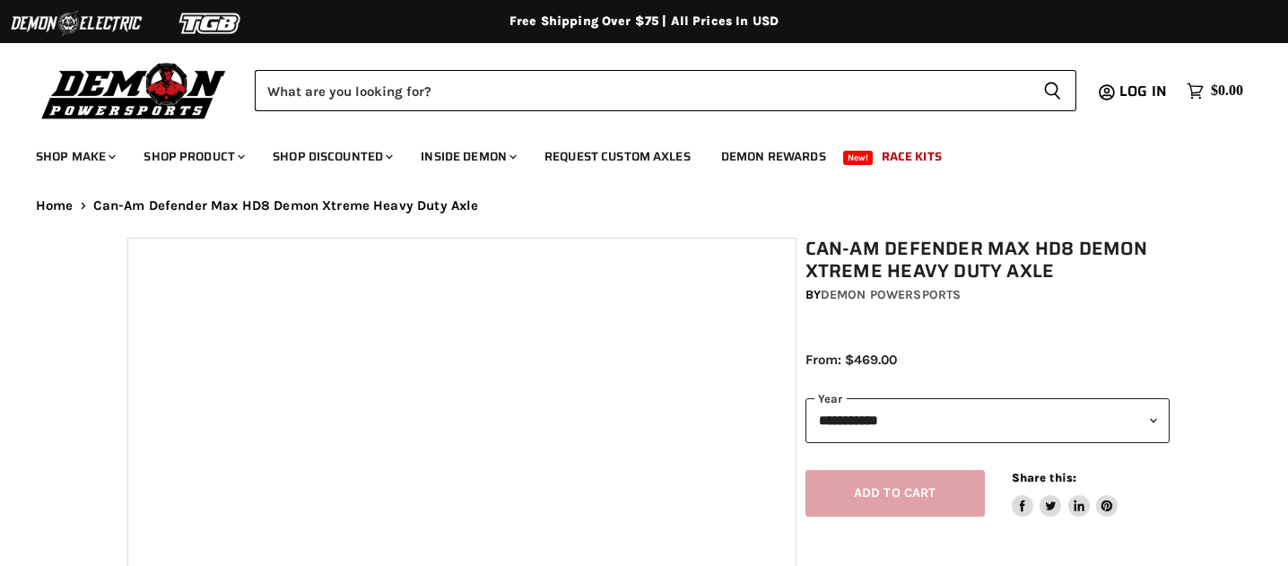  What do you see at coordinates (988, 260) in the screenshot?
I see `h1: Can-Am Defender Max HD8 Demon Xtreme Heavy Duty Axle` at bounding box center [988, 260].